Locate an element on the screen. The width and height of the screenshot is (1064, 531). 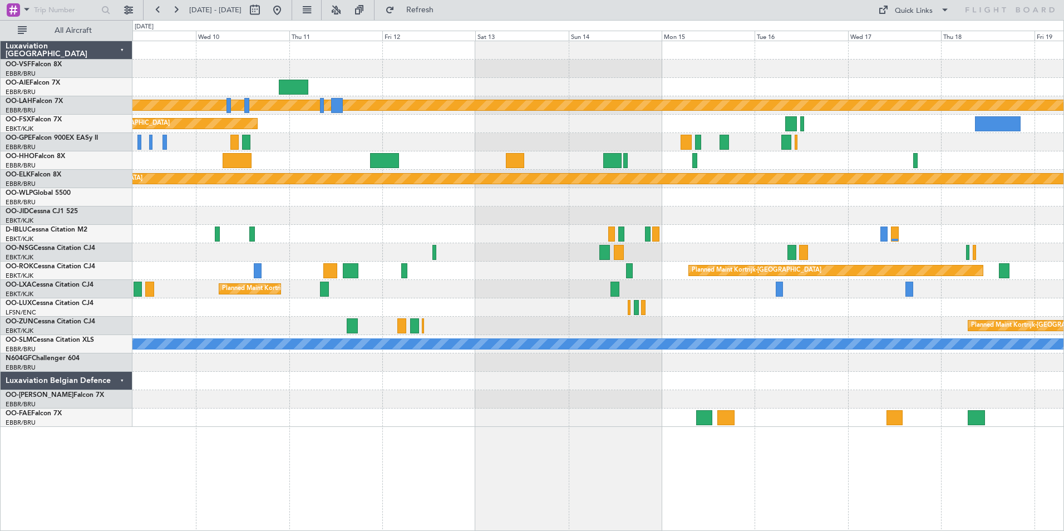
div: Mon 15 is located at coordinates (708, 36).